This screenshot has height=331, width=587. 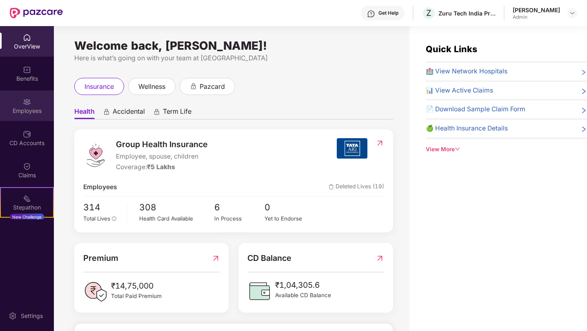 I want to click on div: Zuru Tech India Private Limited, so click(x=467, y=13).